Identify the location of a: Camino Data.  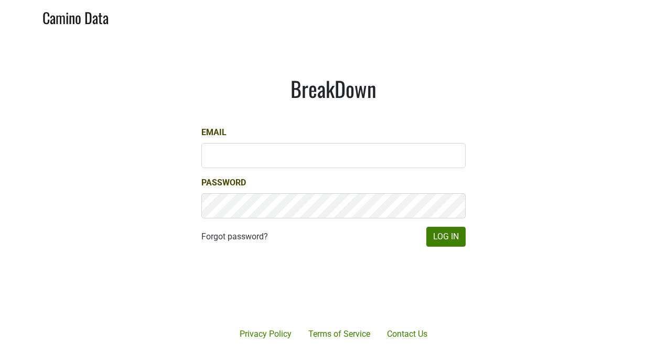
(76, 16).